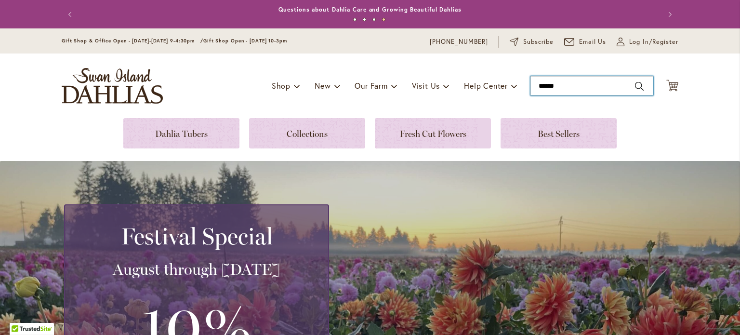 The width and height of the screenshot is (740, 335). I want to click on a: Subscribe, so click(531, 42).